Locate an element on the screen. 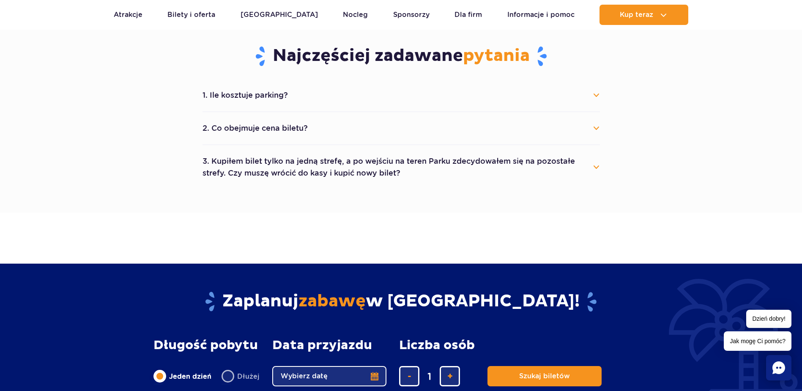  a: Informacje i pomoc is located at coordinates (541, 15).